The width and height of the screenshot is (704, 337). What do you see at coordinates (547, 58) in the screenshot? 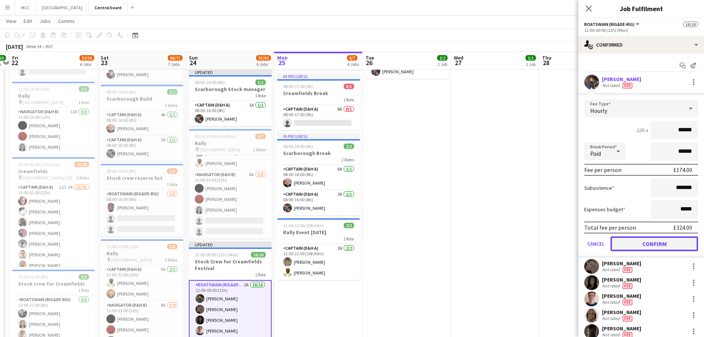
I see `span: Thu` at bounding box center [547, 58].